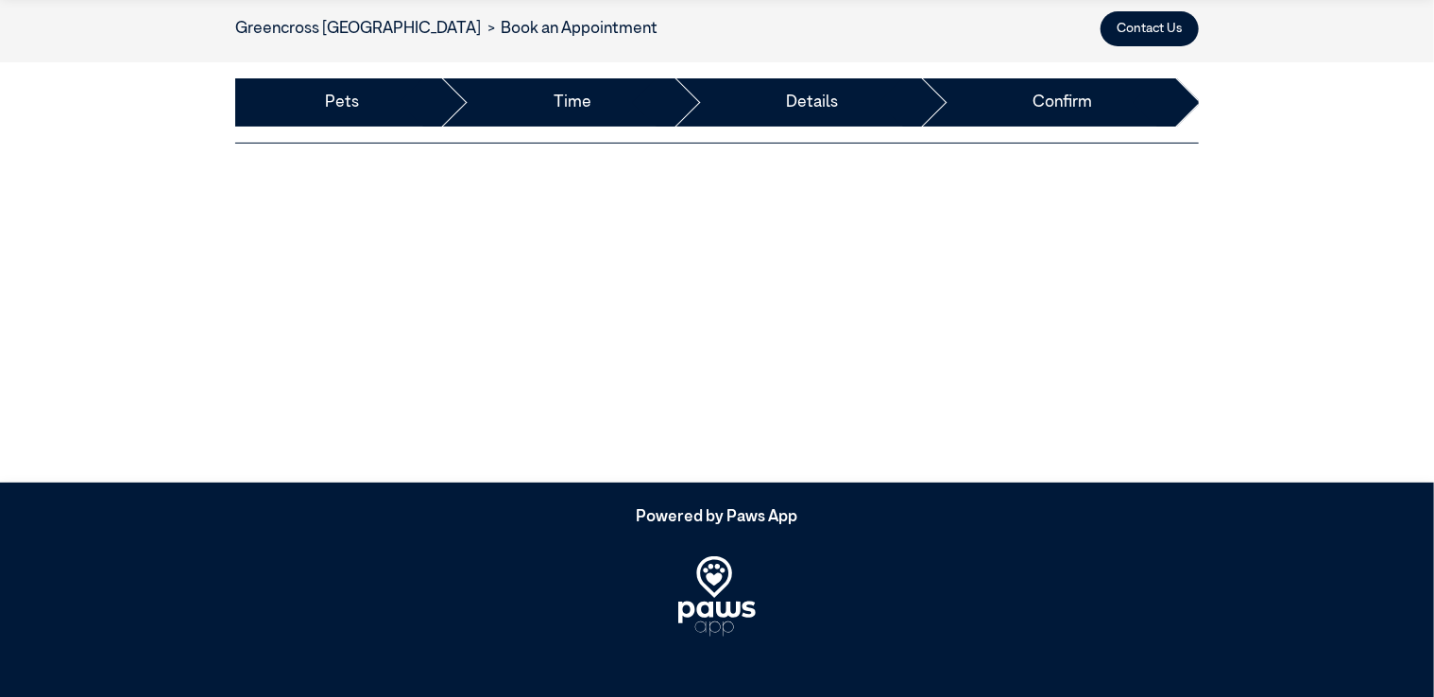  Describe the element at coordinates (717, 596) in the screenshot. I see `img: PawsApp` at that location.